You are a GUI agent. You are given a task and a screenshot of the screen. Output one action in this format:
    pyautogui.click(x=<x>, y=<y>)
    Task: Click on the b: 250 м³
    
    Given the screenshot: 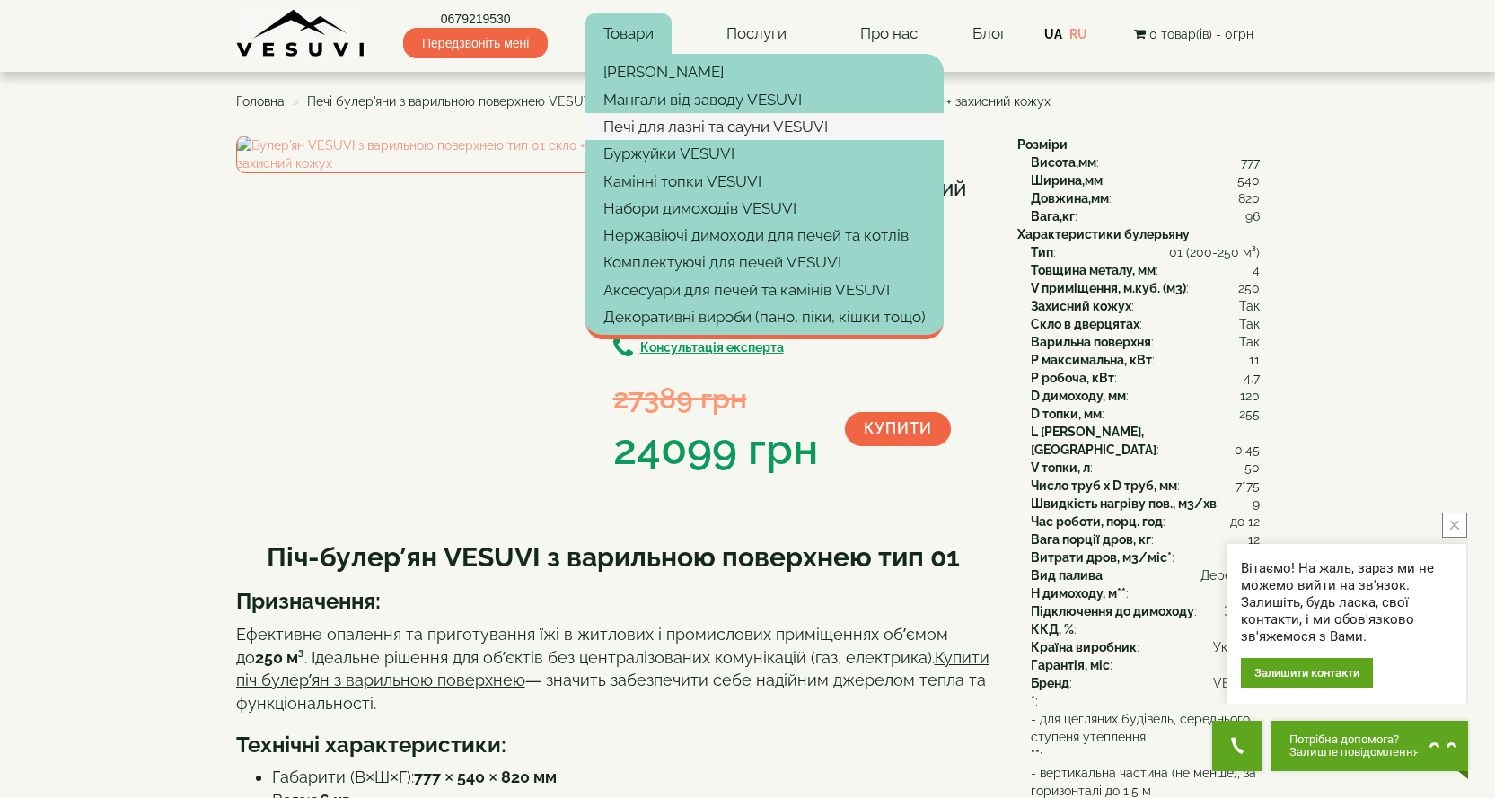 What is the action you would take?
    pyautogui.click(x=279, y=657)
    